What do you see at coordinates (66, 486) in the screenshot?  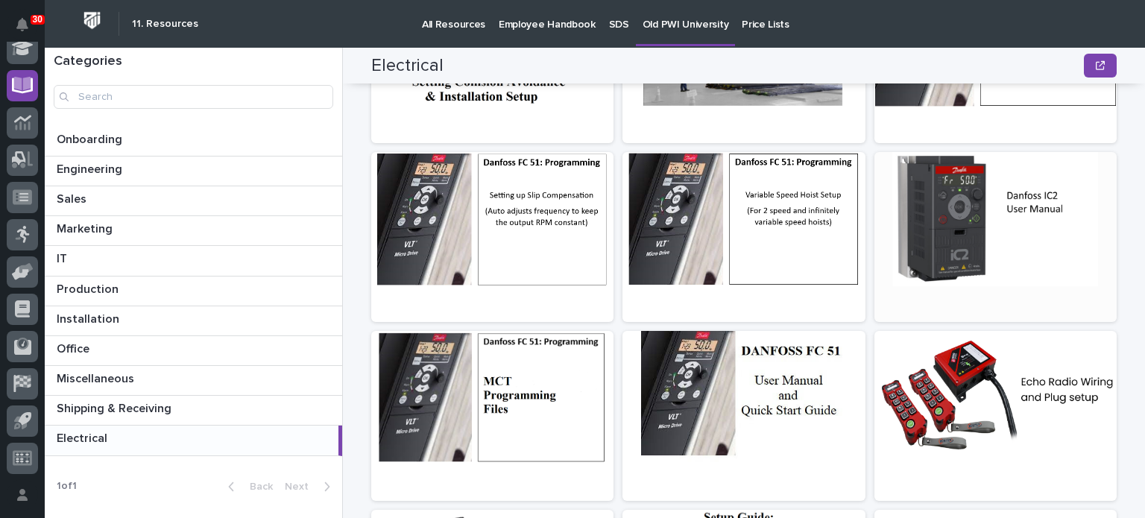 I see `p: 1 of 1` at bounding box center [66, 486].